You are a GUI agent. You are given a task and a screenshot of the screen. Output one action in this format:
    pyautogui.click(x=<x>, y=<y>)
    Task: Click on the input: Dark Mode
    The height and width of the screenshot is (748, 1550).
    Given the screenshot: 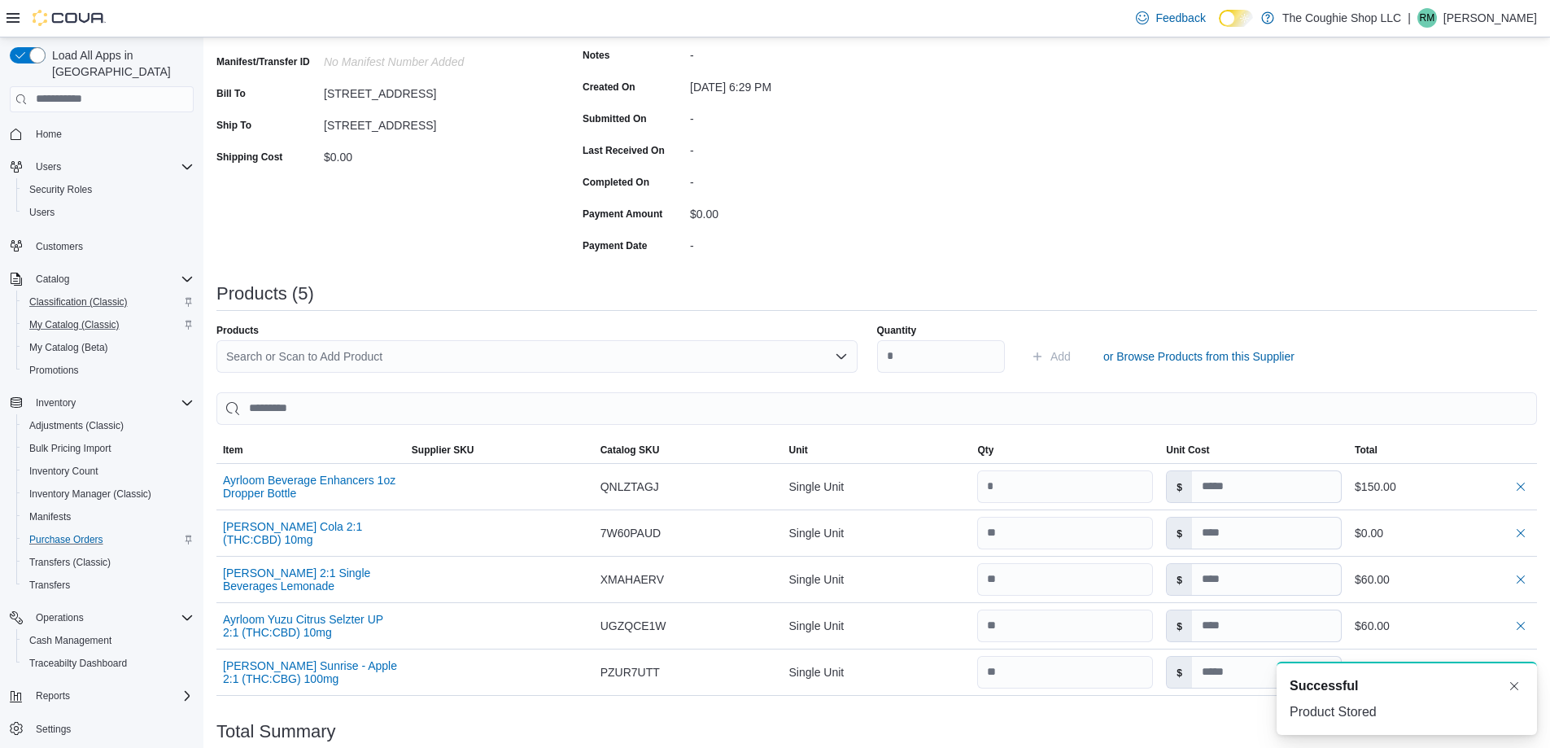 What is the action you would take?
    pyautogui.click(x=1236, y=18)
    